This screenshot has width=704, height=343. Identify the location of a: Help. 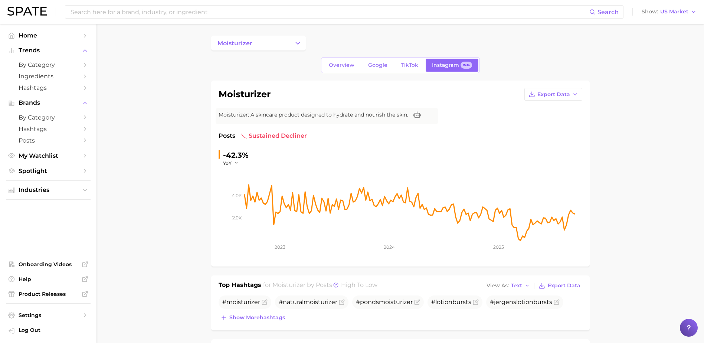
(48, 279).